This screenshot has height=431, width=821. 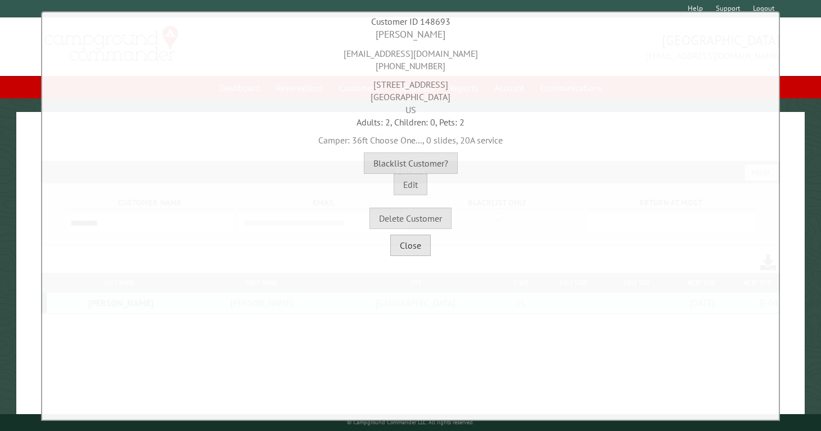 I want to click on button: Delete Customer, so click(x=410, y=218).